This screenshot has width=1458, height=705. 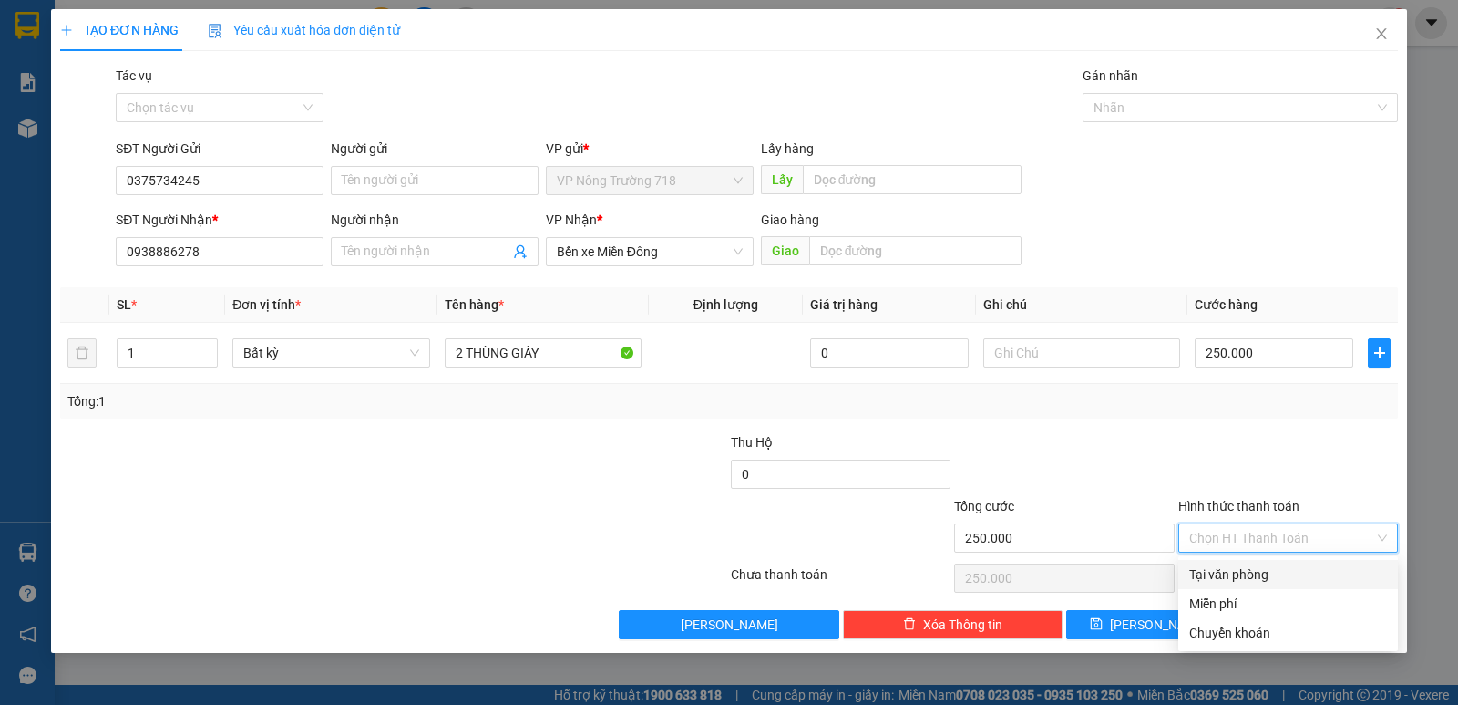 I want to click on div: SĐT Người Nhận, so click(x=220, y=220).